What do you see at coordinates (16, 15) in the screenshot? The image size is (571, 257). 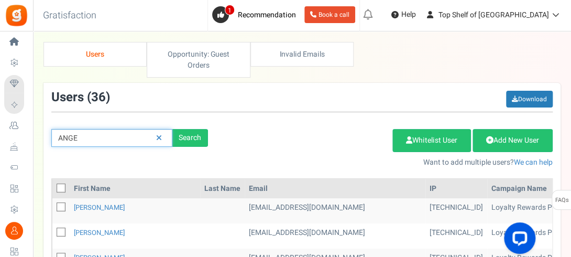 I see `img: Gratisfaction` at bounding box center [16, 15].